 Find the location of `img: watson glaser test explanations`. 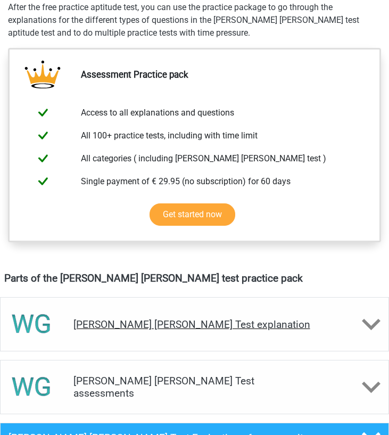

img: watson glaser test explanations is located at coordinates (31, 324).